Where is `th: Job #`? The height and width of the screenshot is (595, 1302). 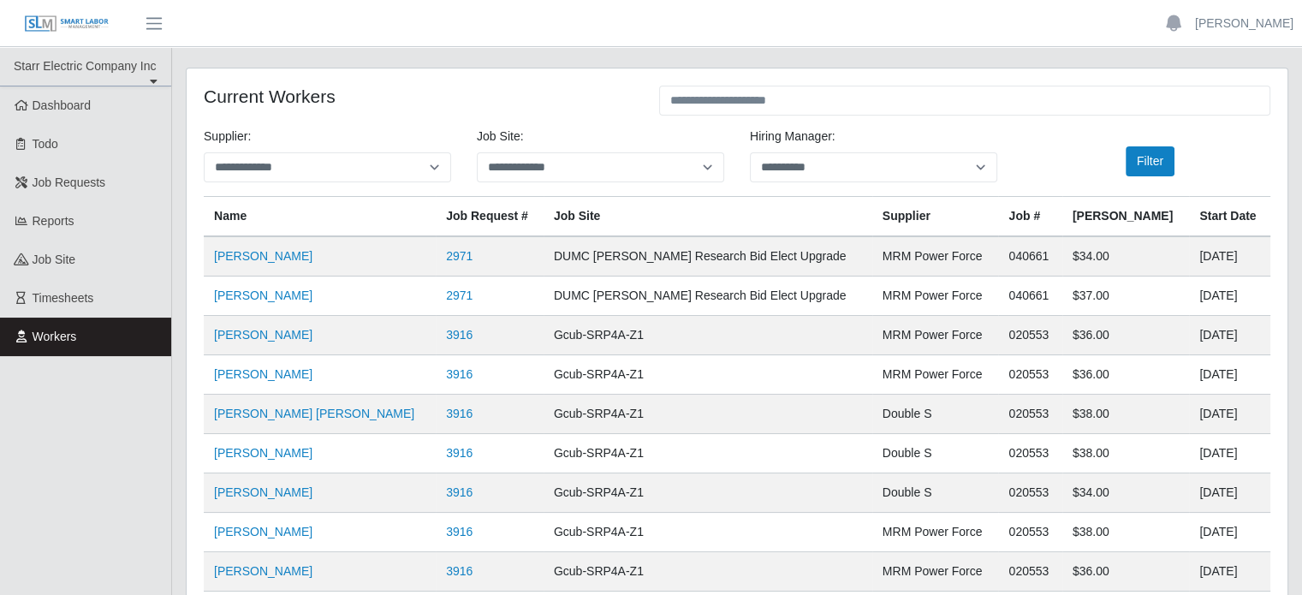 th: Job # is located at coordinates (1030, 217).